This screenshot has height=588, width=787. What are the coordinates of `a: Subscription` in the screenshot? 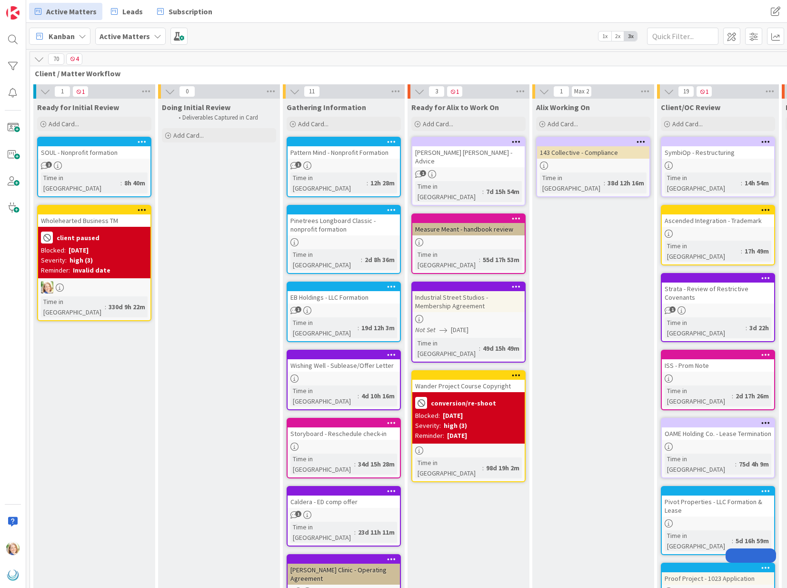 It's located at (185, 11).